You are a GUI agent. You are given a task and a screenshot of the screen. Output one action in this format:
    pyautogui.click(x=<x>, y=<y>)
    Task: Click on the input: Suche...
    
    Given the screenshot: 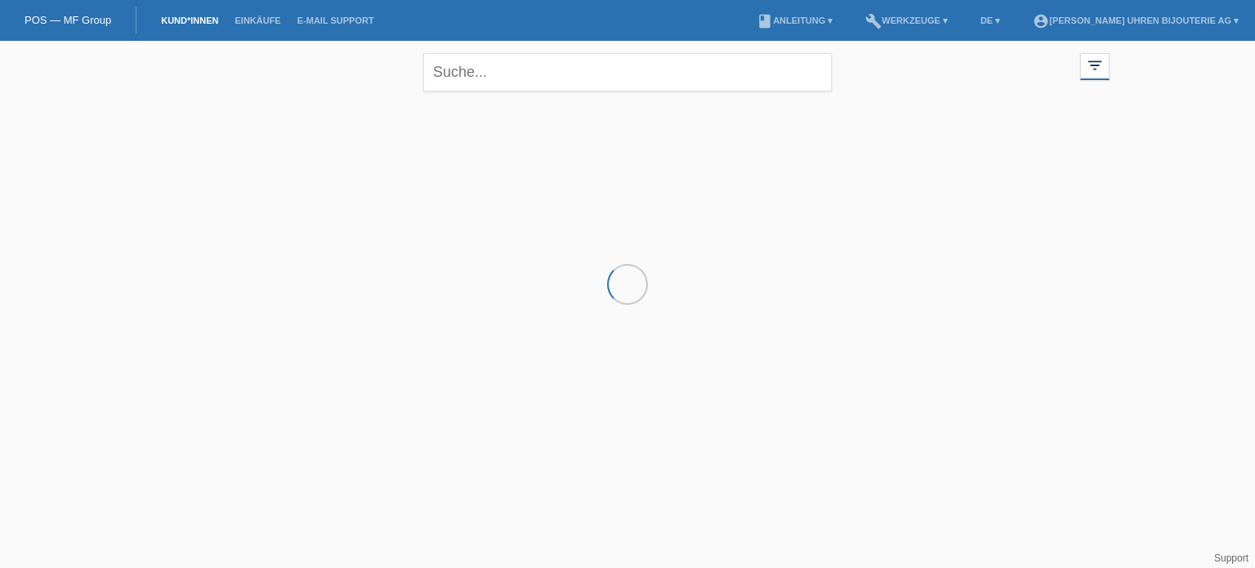 What is the action you would take?
    pyautogui.click(x=627, y=72)
    